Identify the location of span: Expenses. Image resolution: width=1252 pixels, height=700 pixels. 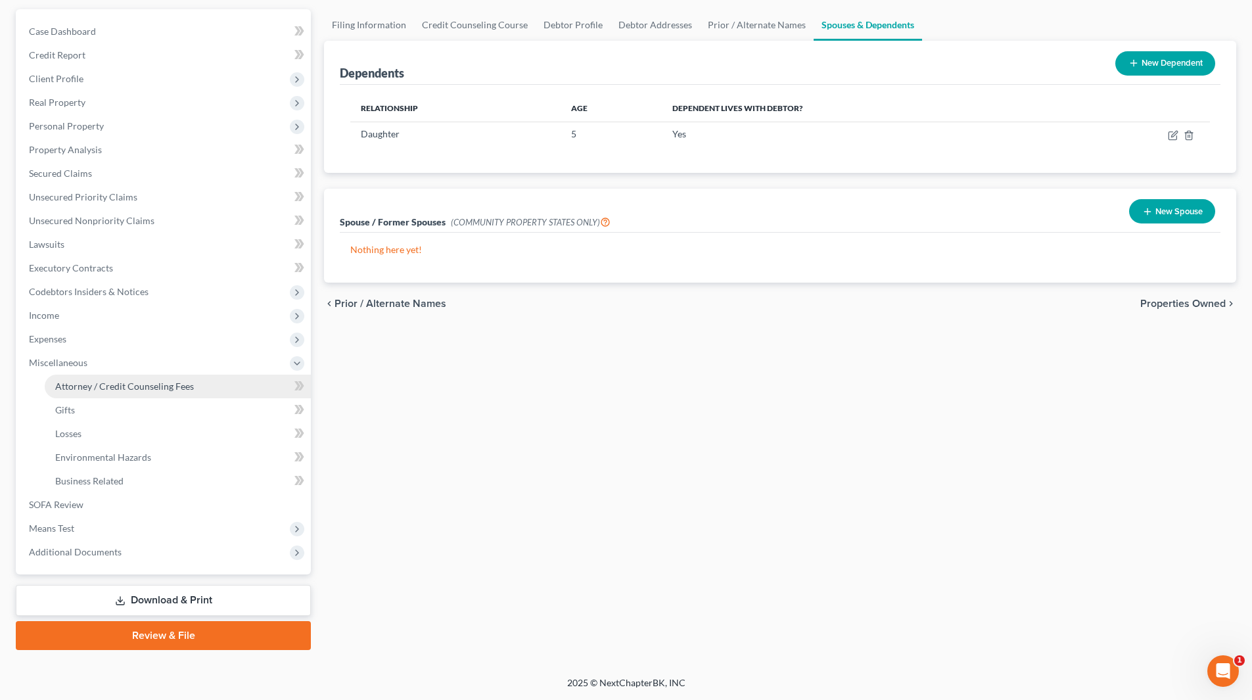
(47, 338).